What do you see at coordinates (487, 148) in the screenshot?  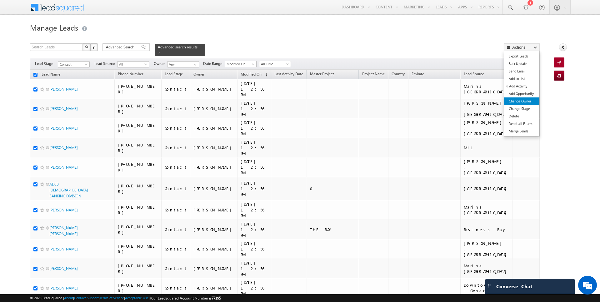 I see `div: MJL` at bounding box center [487, 148].